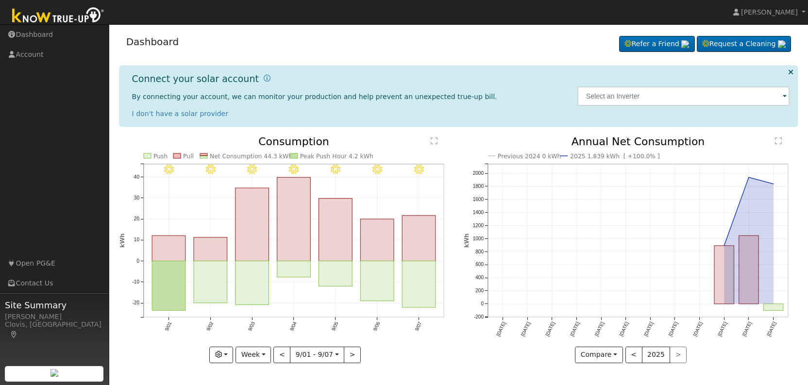 The width and height of the screenshot is (808, 385). I want to click on input: Select an Inverter, so click(684, 96).